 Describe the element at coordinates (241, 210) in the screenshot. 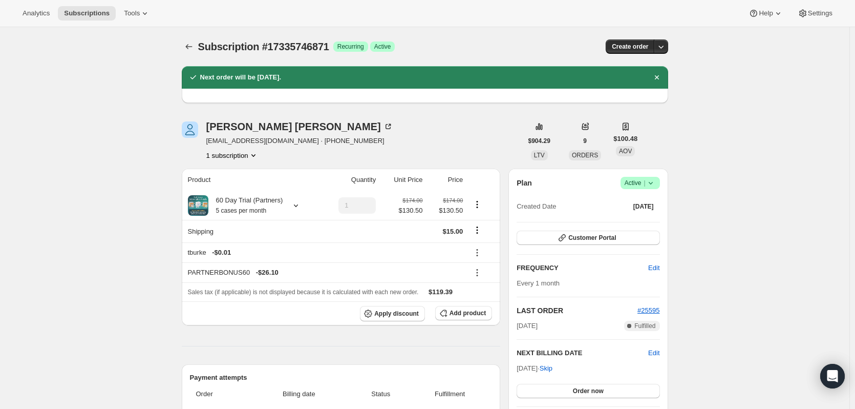

I see `small: 5 cases per month` at that location.